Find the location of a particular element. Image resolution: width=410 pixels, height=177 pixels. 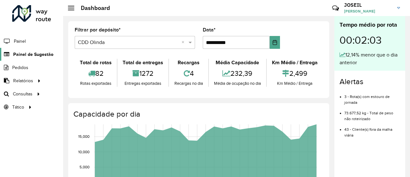

div: Média Capacidade is located at coordinates (238, 63).